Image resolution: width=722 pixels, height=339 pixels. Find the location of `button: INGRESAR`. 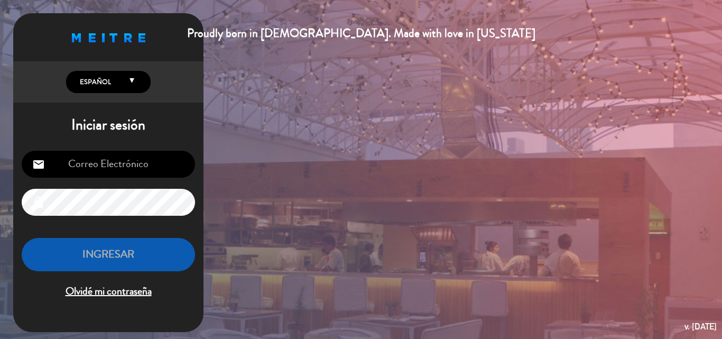

button: INGRESAR is located at coordinates (108, 254).